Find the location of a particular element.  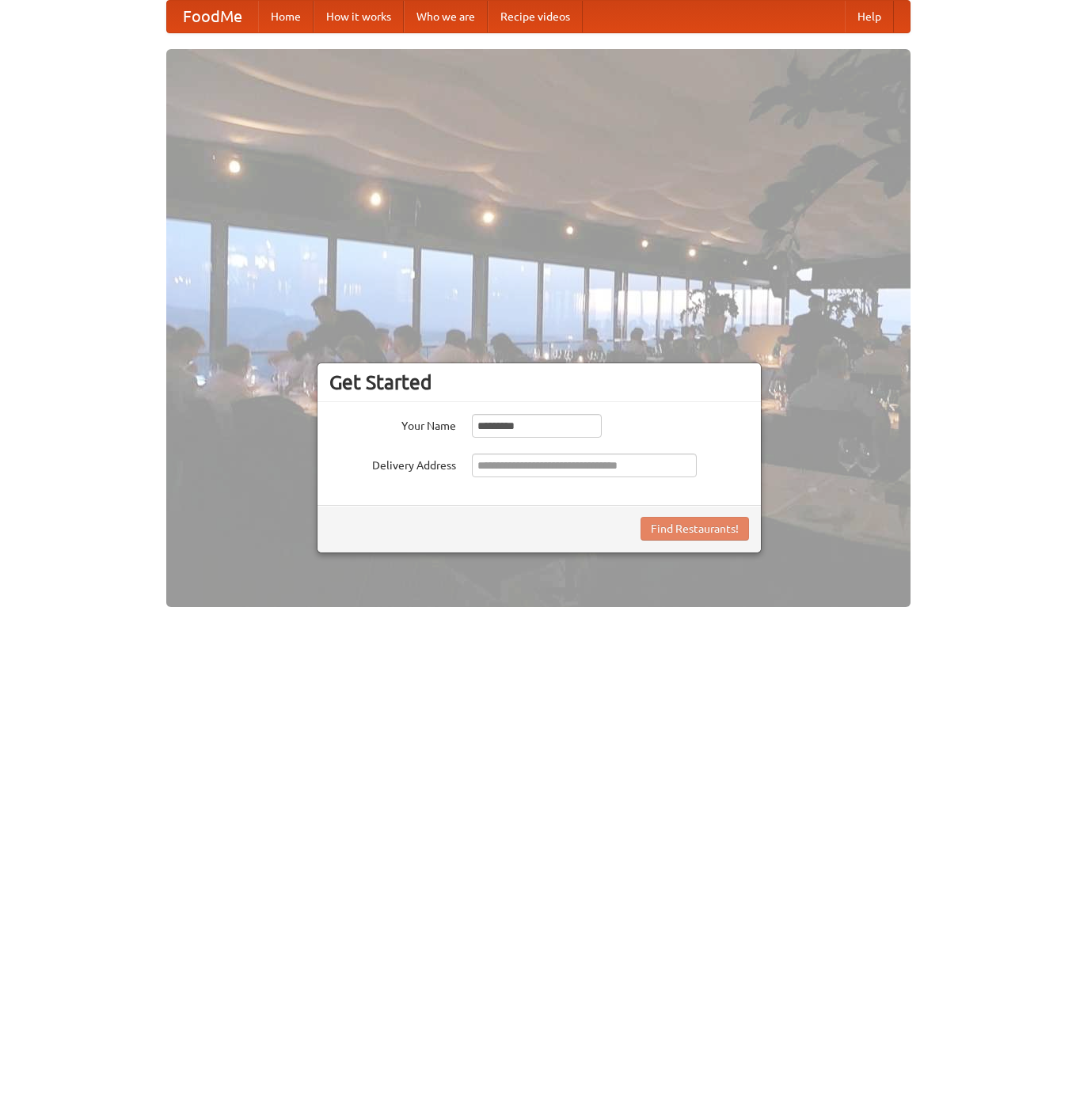

a: How it works is located at coordinates (358, 17).